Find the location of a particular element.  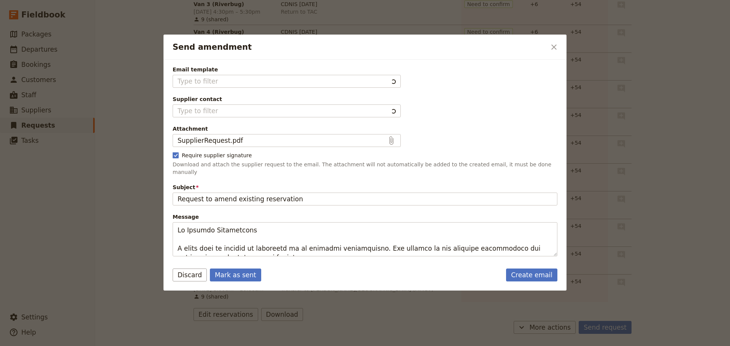

a: Create email is located at coordinates (531, 275).